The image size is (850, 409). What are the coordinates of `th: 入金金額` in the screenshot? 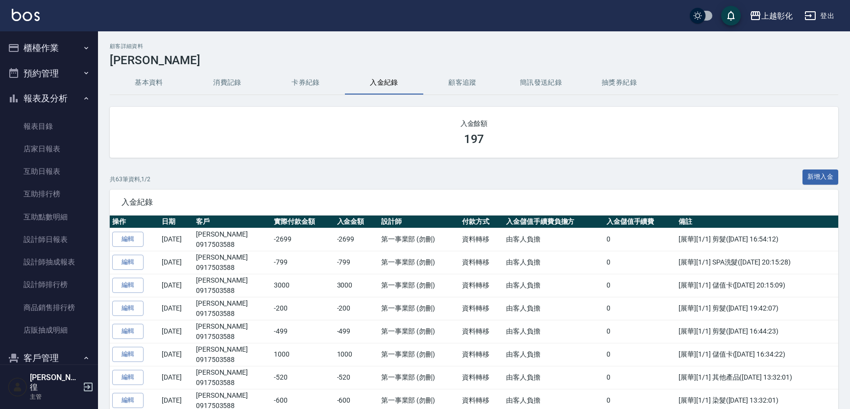 It's located at (356, 222).